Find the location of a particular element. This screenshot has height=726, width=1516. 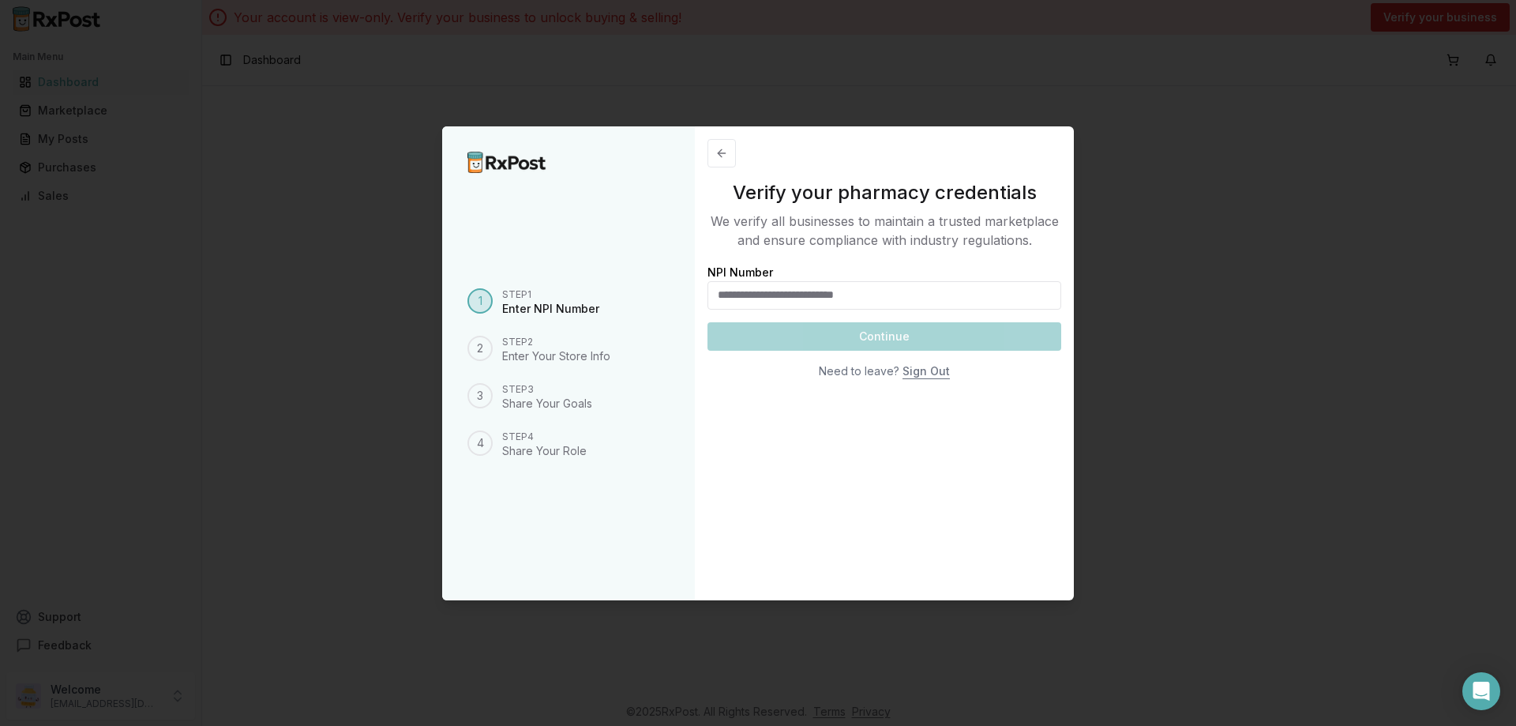

button: Sign Out is located at coordinates (926, 371).